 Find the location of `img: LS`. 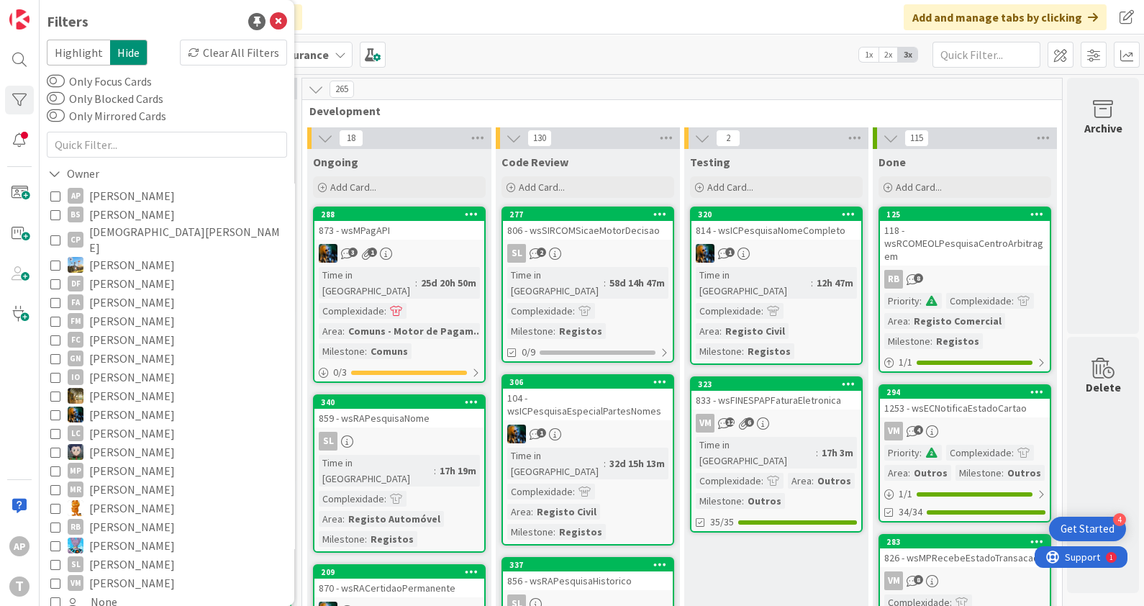

img: LS is located at coordinates (76, 452).